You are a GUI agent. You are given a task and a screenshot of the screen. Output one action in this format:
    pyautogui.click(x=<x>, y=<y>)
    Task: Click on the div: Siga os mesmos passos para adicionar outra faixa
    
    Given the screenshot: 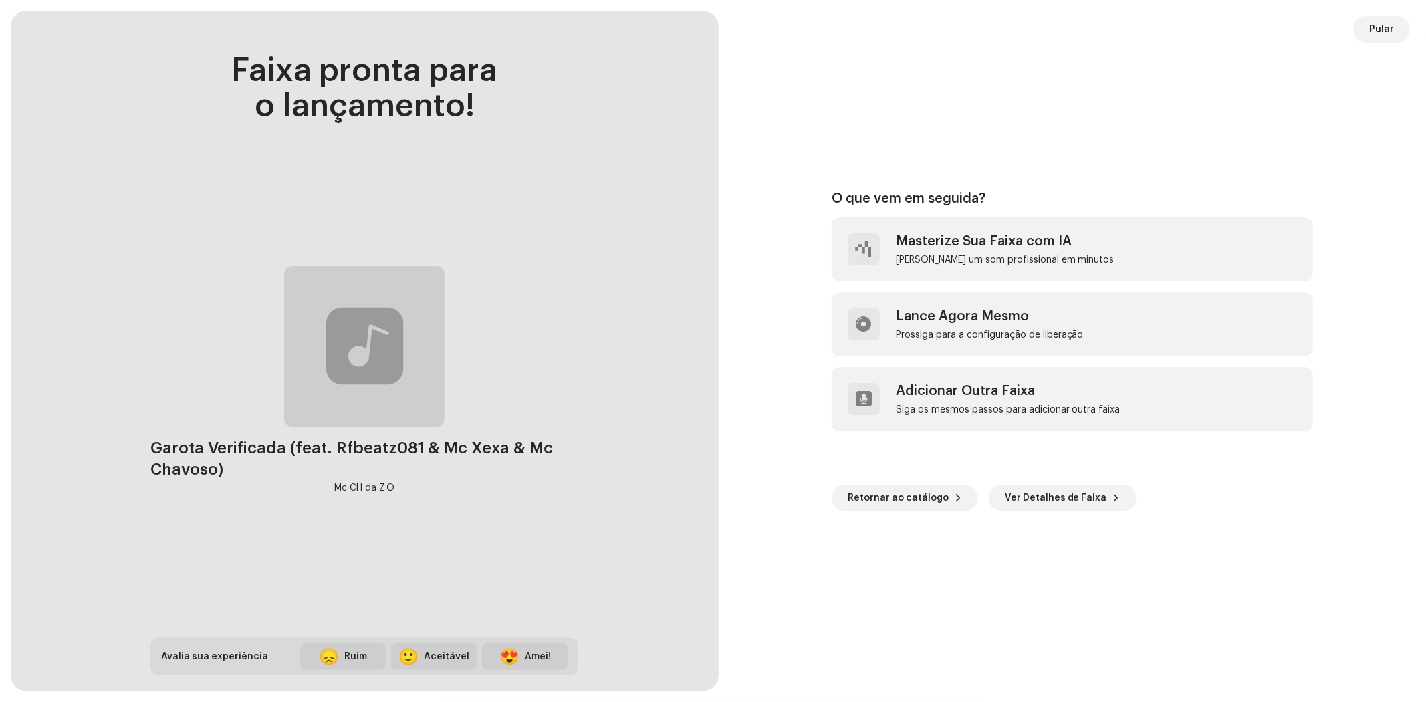 What is the action you would take?
    pyautogui.click(x=1008, y=410)
    